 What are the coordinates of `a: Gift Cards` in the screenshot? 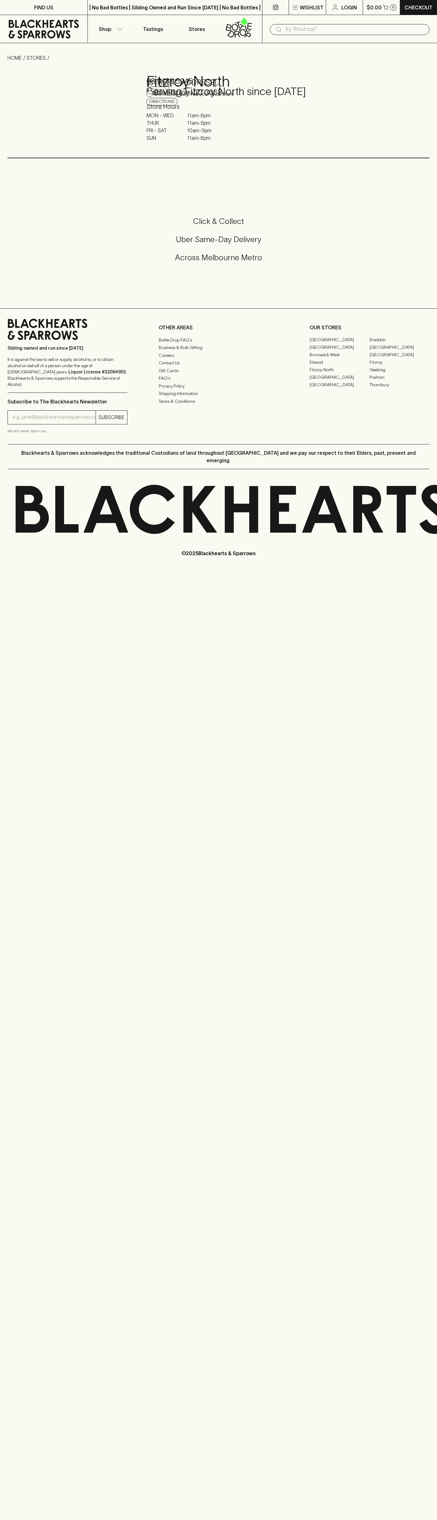 It's located at (219, 371).